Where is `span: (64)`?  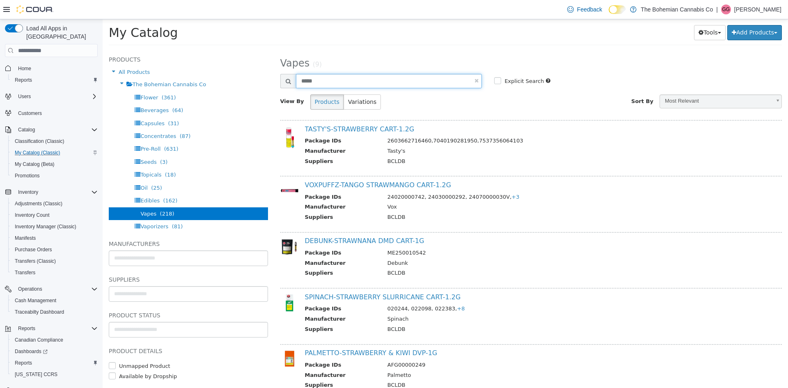 span: (64) is located at coordinates (75, 91).